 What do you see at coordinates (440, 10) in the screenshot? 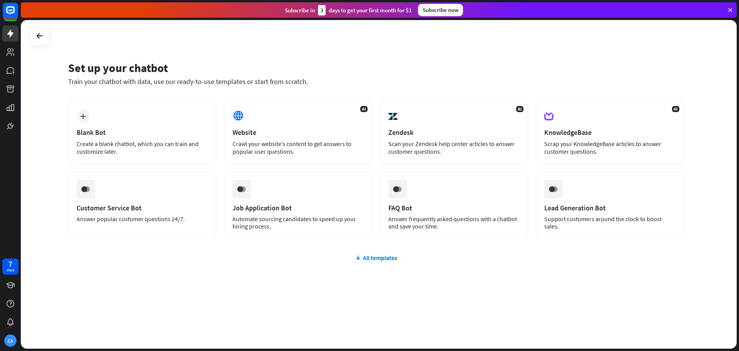
I see `div: Subscribe now` at bounding box center [440, 10].